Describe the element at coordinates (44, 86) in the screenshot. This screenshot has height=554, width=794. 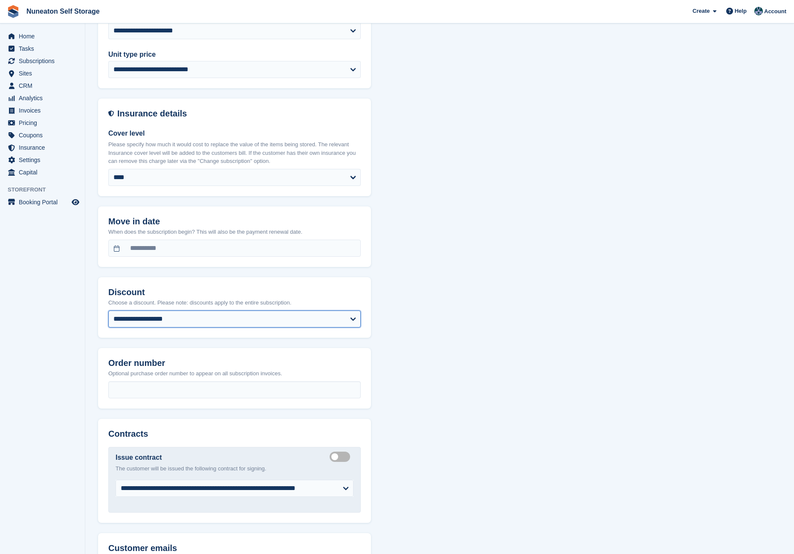
I see `span: CRM` at that location.